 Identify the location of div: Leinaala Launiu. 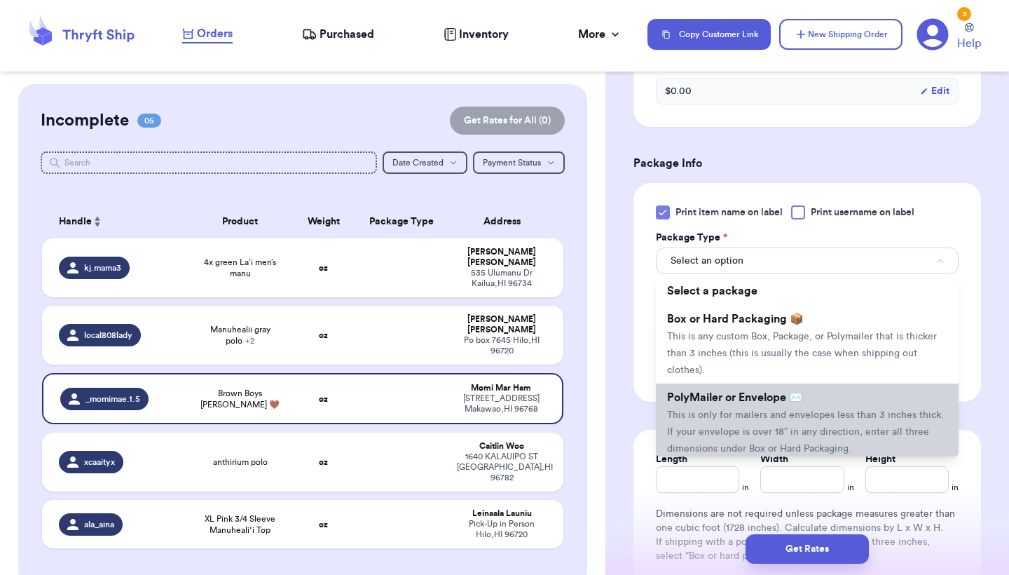
(502, 513).